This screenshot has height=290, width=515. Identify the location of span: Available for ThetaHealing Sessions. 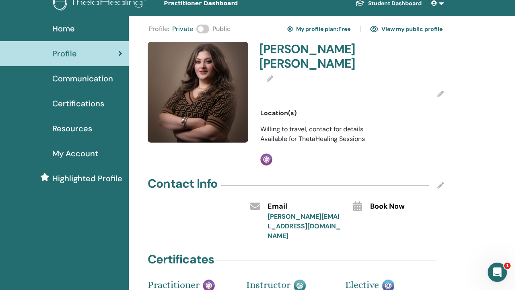
(313, 138).